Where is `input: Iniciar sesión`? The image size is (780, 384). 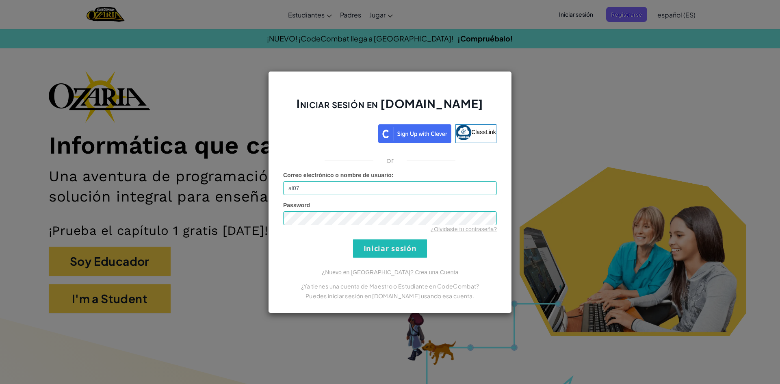
input: Iniciar sesión is located at coordinates (390, 248).